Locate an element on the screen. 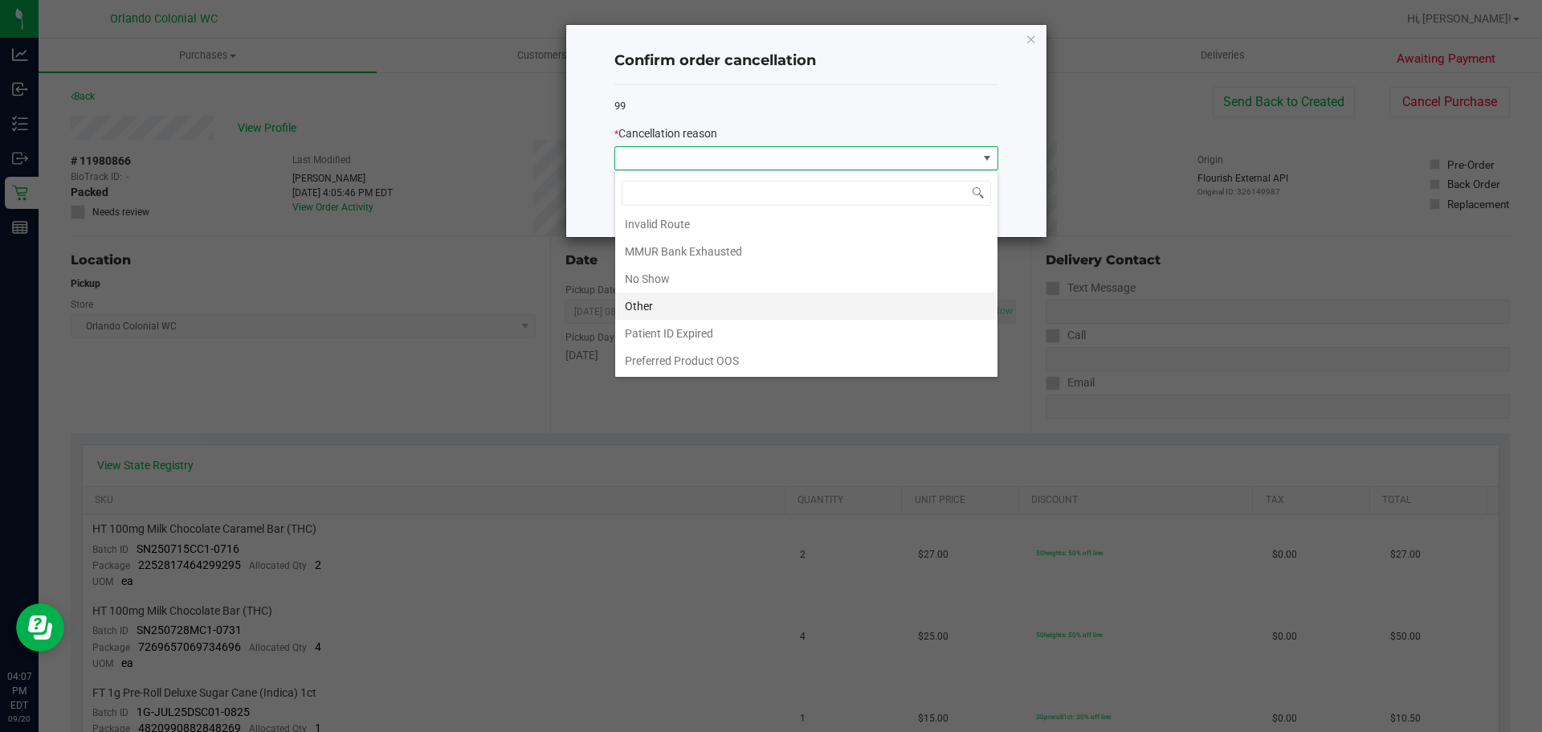 The height and width of the screenshot is (732, 1542). li: Preferred Product OOS is located at coordinates (806, 361).